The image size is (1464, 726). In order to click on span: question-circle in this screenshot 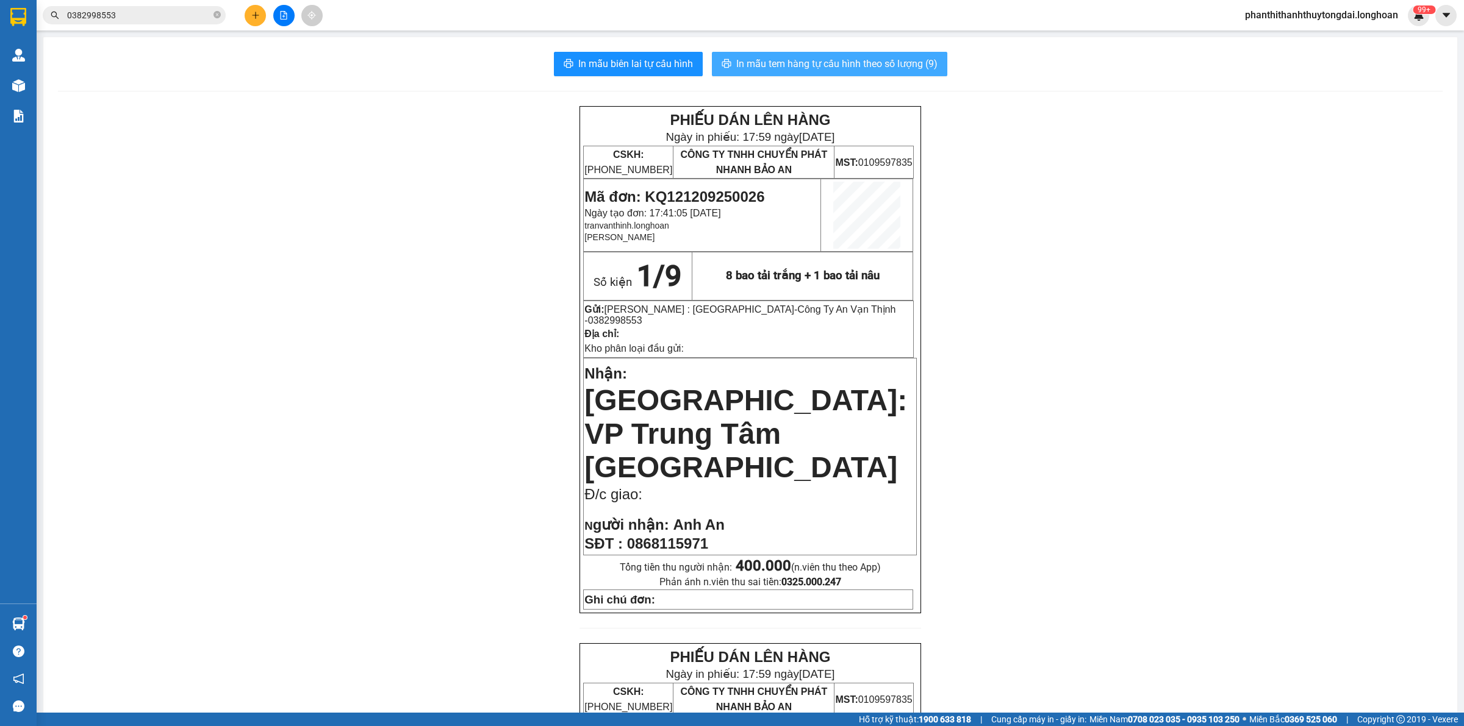, I will do `click(18, 651)`.